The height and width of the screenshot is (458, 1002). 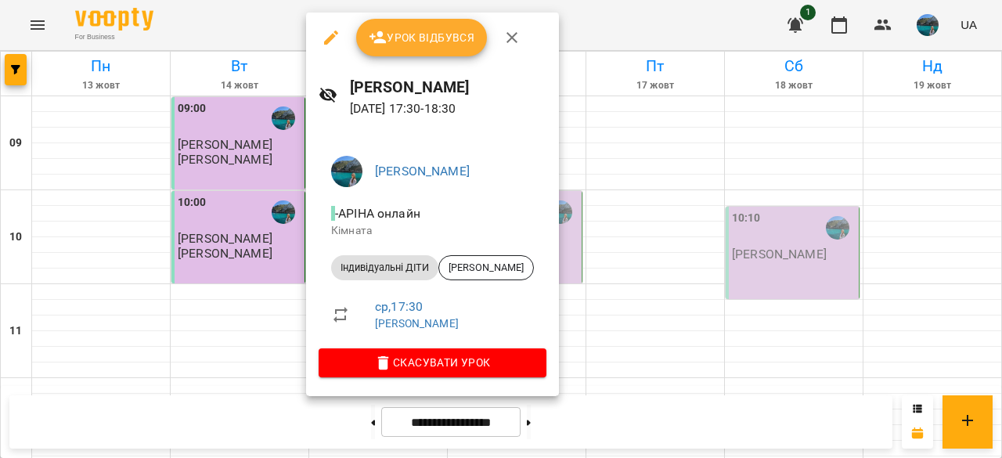 What do you see at coordinates (422, 38) in the screenshot?
I see `span: Урок відбувся` at bounding box center [422, 38].